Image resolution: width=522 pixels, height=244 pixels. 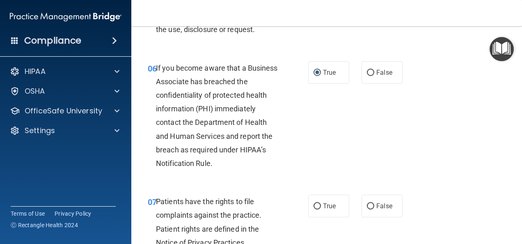 What do you see at coordinates (27, 213) in the screenshot?
I see `a: Terms of Use` at bounding box center [27, 213].